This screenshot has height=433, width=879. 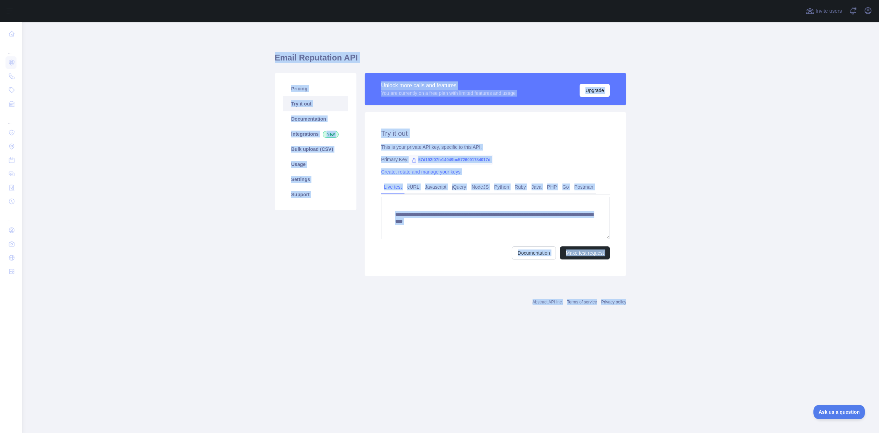 I want to click on div: Primary Key:, so click(x=496, y=159).